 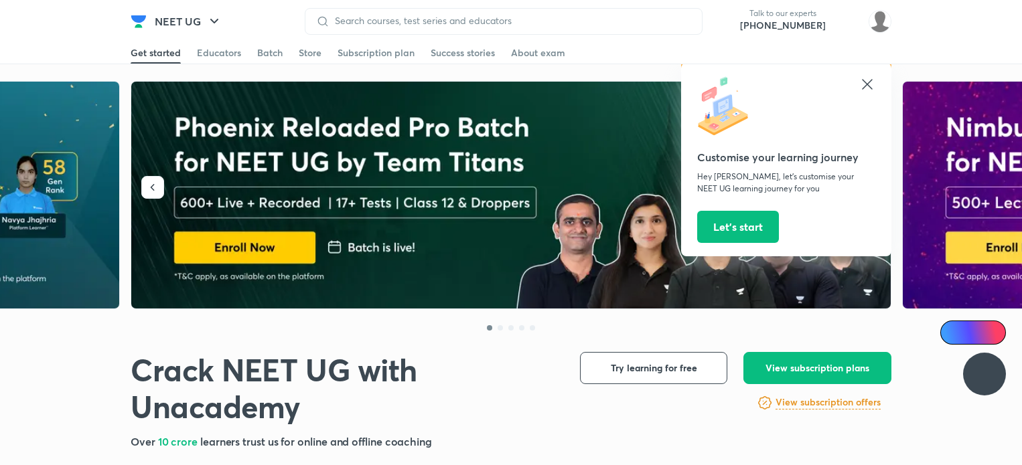 What do you see at coordinates (817, 368) in the screenshot?
I see `button: View subscription plans` at bounding box center [817, 368].